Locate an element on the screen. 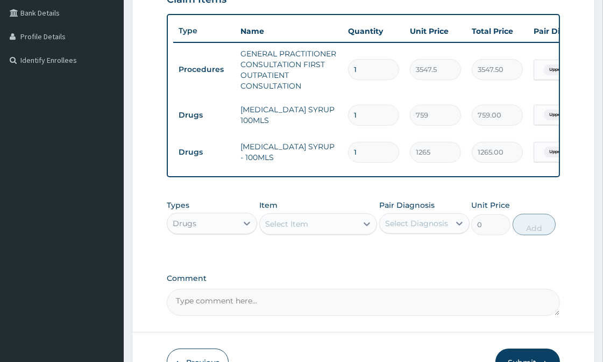 This screenshot has height=362, width=603. td: Procedures is located at coordinates (204, 69).